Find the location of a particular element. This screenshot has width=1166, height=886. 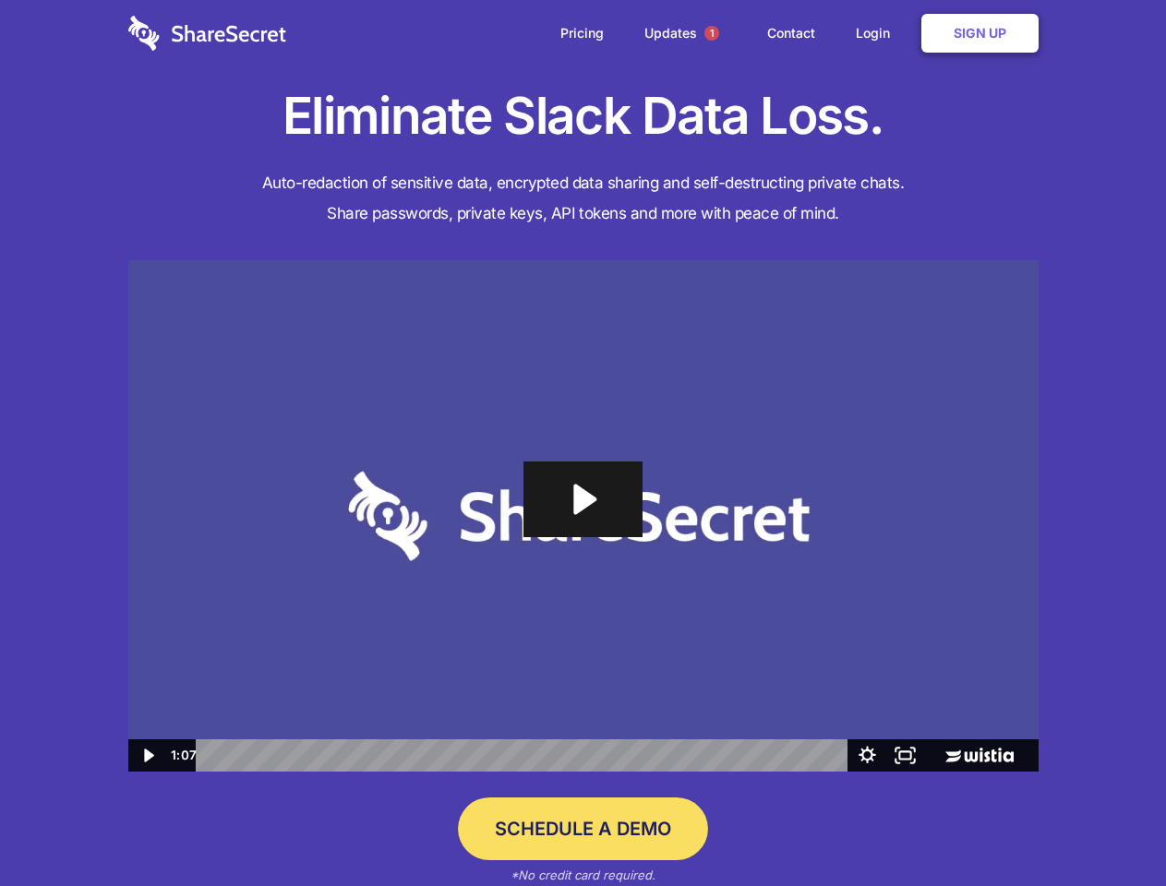

a: Pricing is located at coordinates (582, 33).